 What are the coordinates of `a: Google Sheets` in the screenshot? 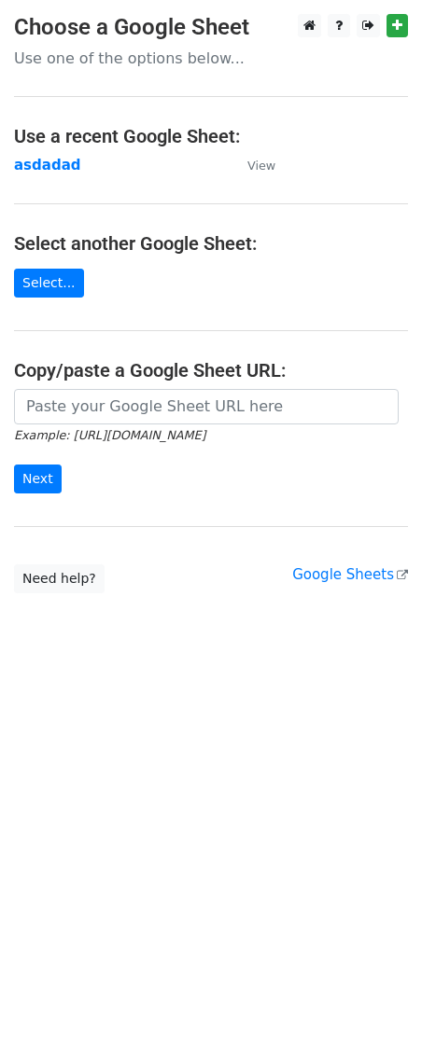 It's located at (350, 574).